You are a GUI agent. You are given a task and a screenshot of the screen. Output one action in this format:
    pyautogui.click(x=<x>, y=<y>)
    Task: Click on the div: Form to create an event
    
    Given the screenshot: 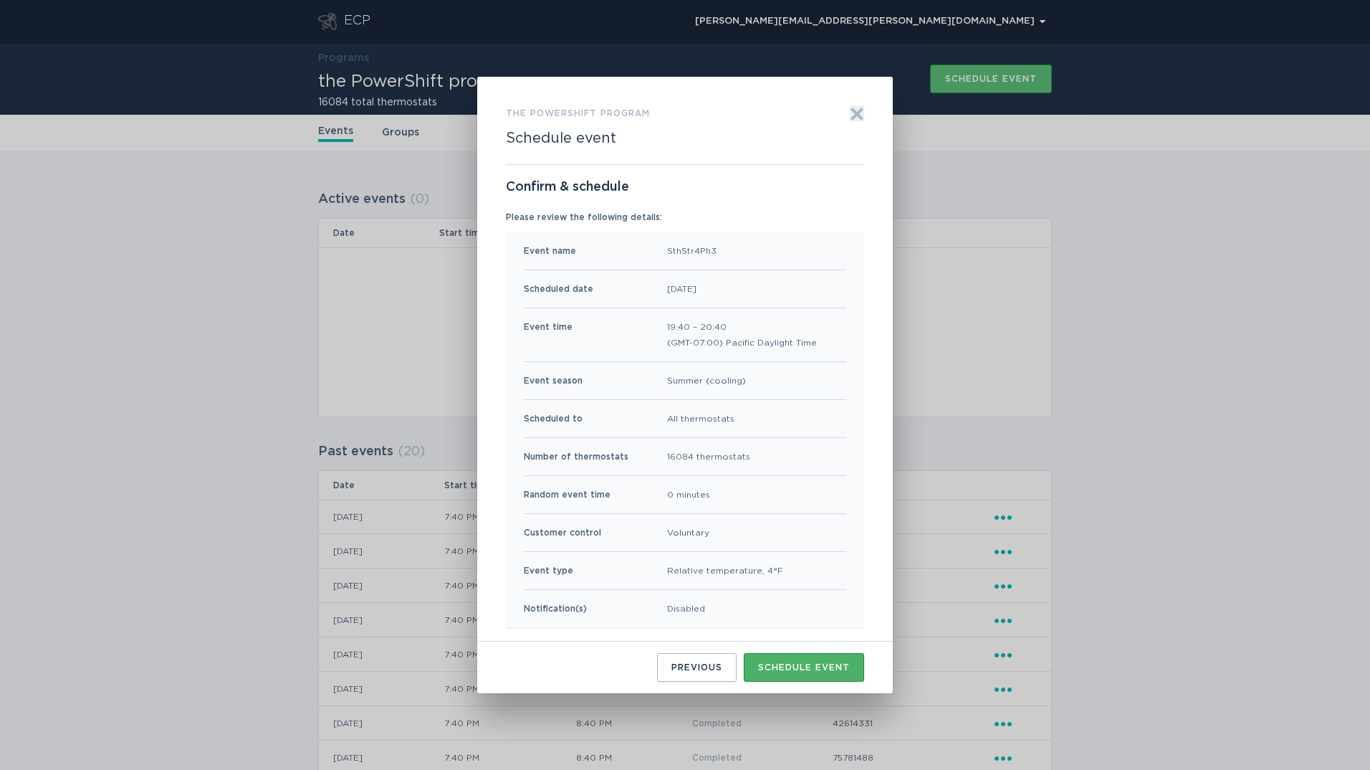 What is the action you would take?
    pyautogui.click(x=685, y=385)
    